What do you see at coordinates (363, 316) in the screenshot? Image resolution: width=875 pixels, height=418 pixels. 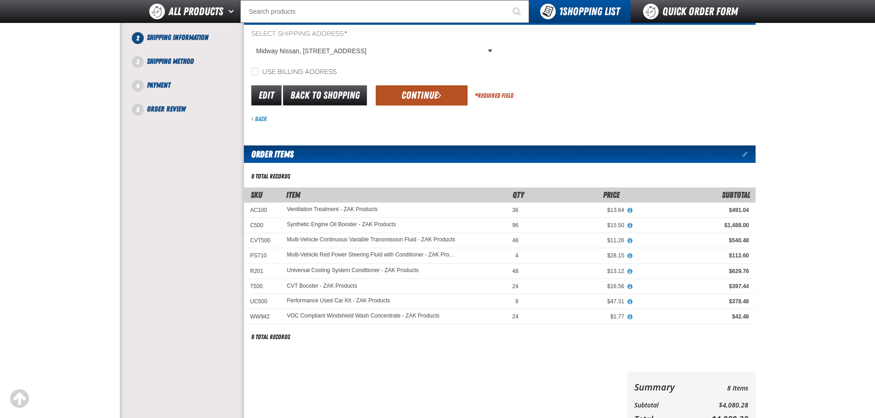 I see `a: VOC Compliant Windshield Wash Concentrate - ZAK Products` at bounding box center [363, 316].